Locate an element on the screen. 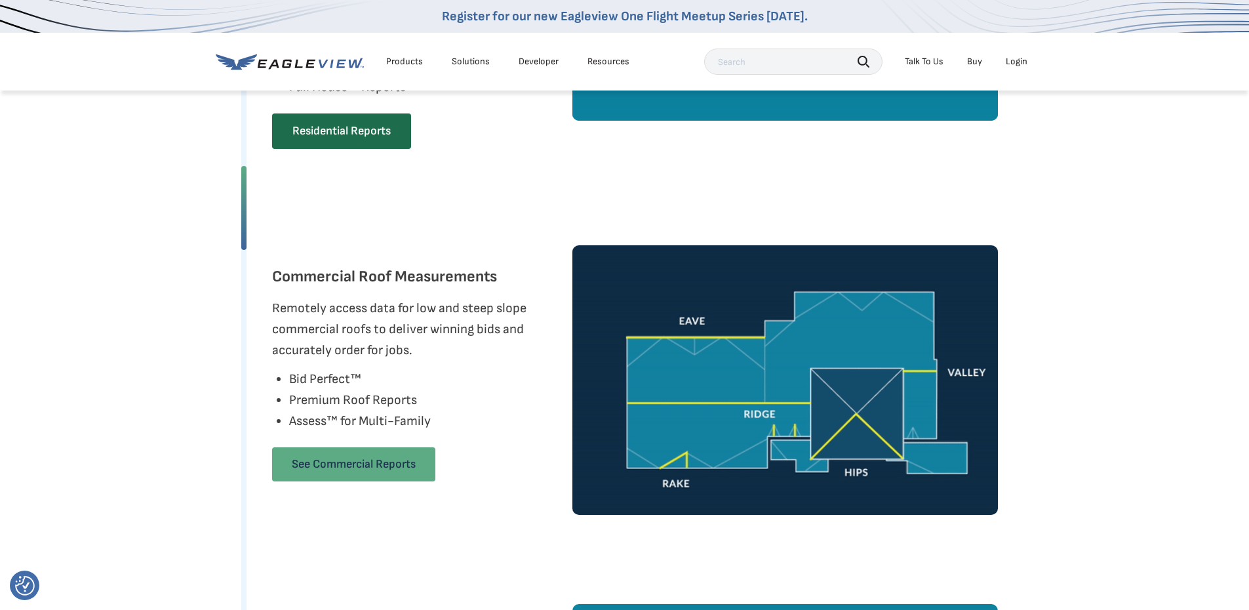 The image size is (1249, 610). button: Consent Preferences is located at coordinates (25, 585).